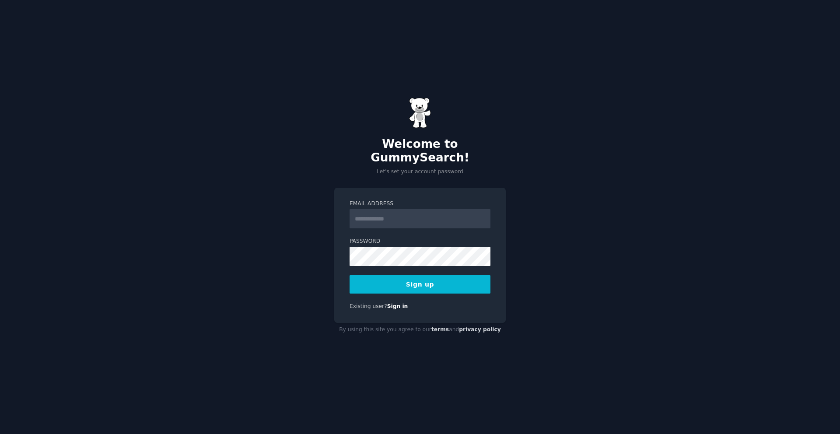 The image size is (840, 434). What do you see at coordinates (420, 241) in the screenshot?
I see `label: Password` at bounding box center [420, 241].